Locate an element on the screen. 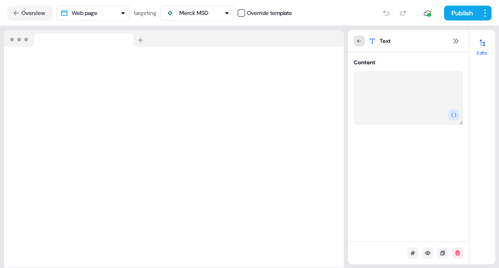 The height and width of the screenshot is (268, 499). button: Overview is located at coordinates (30, 13).